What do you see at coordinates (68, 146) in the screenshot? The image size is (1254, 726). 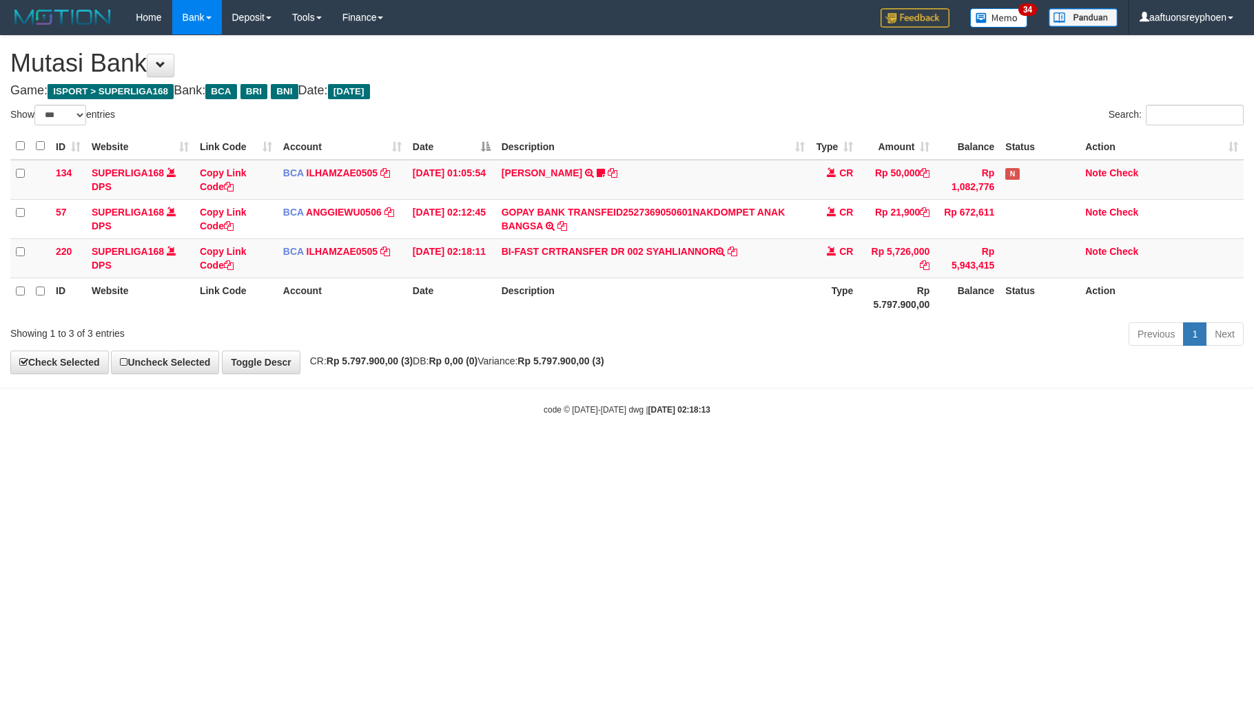 I see `th: ID: activate to sort column ascending` at bounding box center [68, 146].